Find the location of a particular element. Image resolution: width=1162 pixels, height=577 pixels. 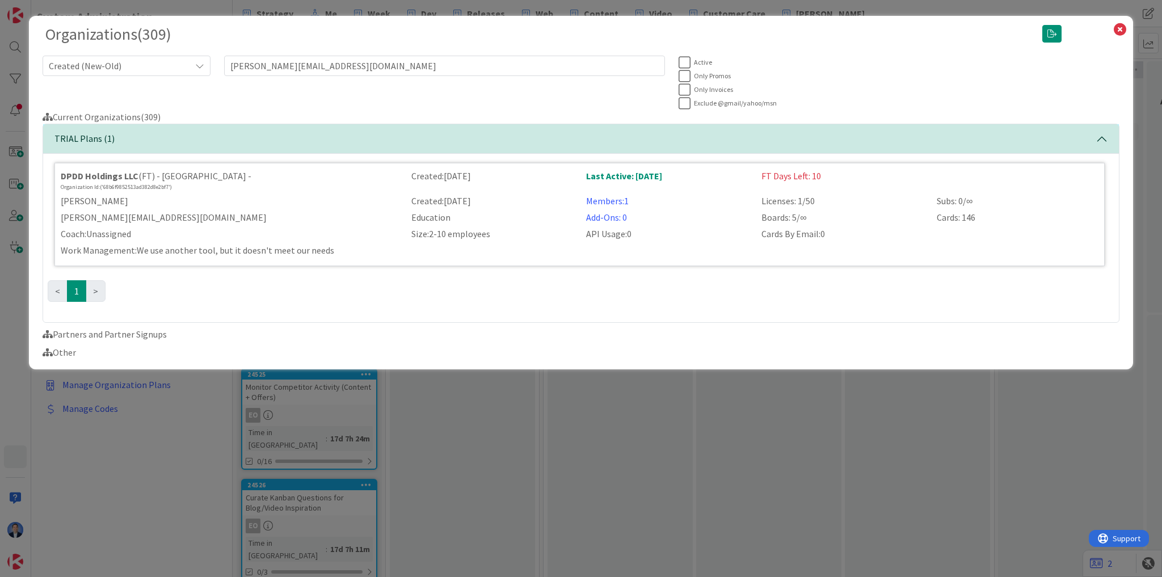

span: Exclude @gmail/yahoo/msn is located at coordinates (735, 103).